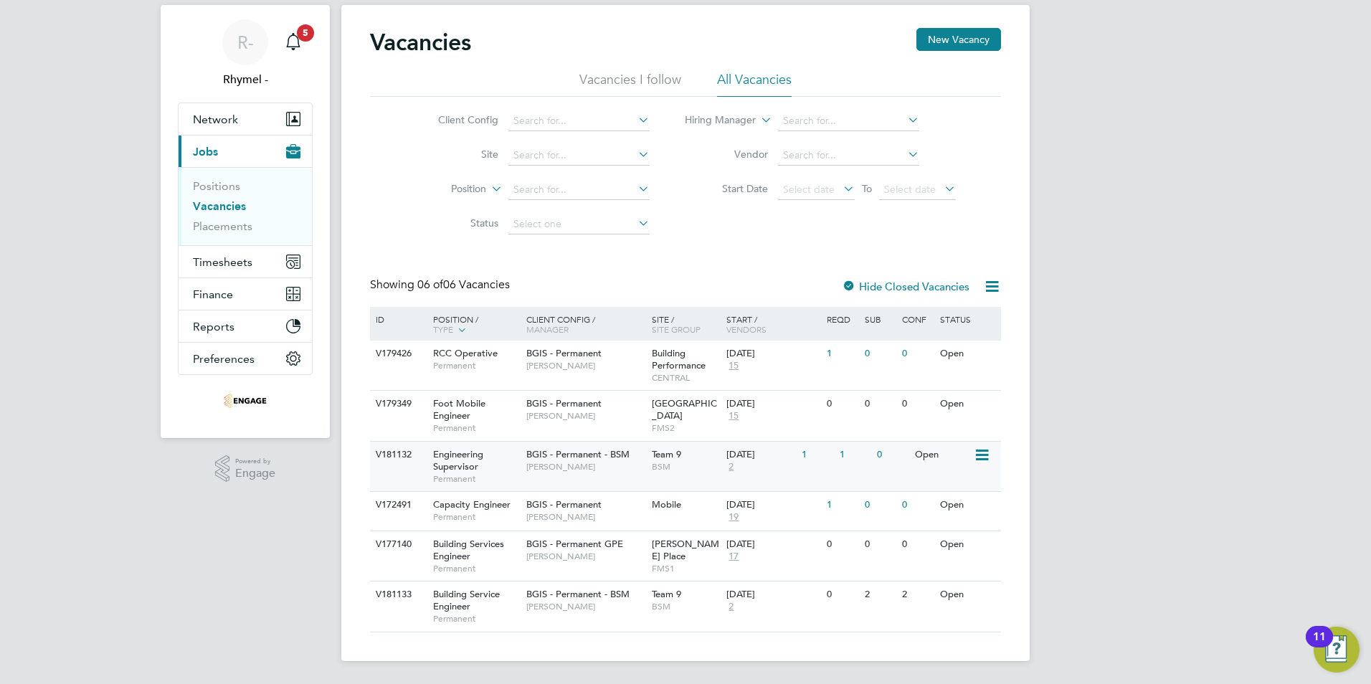 The image size is (1371, 684). What do you see at coordinates (685, 607) in the screenshot?
I see `span: BSM` at bounding box center [685, 607].